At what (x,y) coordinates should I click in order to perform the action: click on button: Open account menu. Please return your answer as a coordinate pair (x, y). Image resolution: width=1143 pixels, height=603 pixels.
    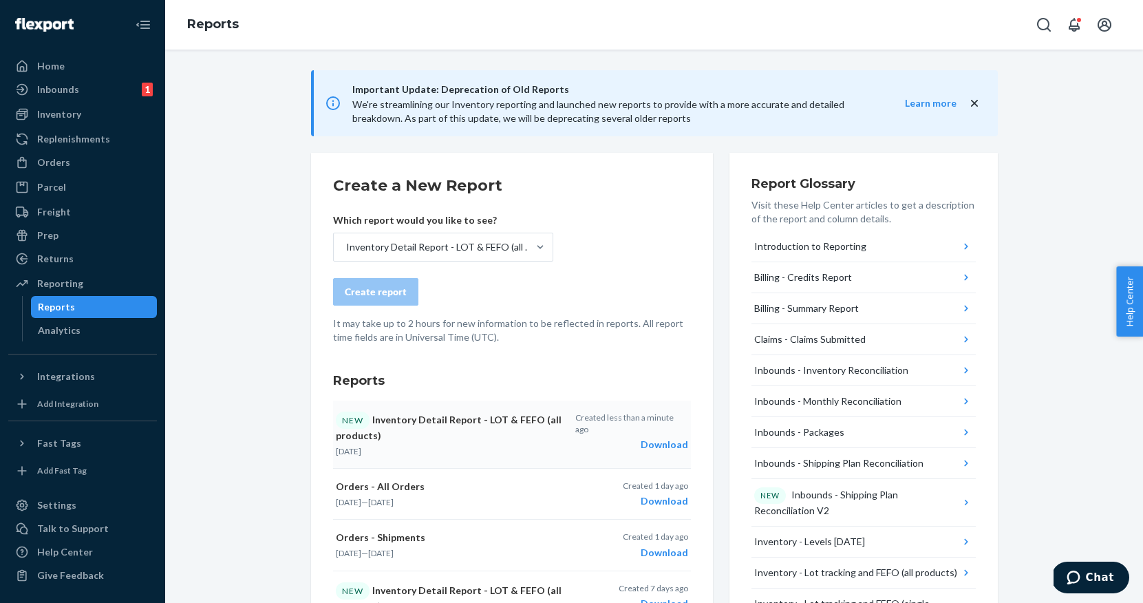
    Looking at the image, I should click on (1105, 25).